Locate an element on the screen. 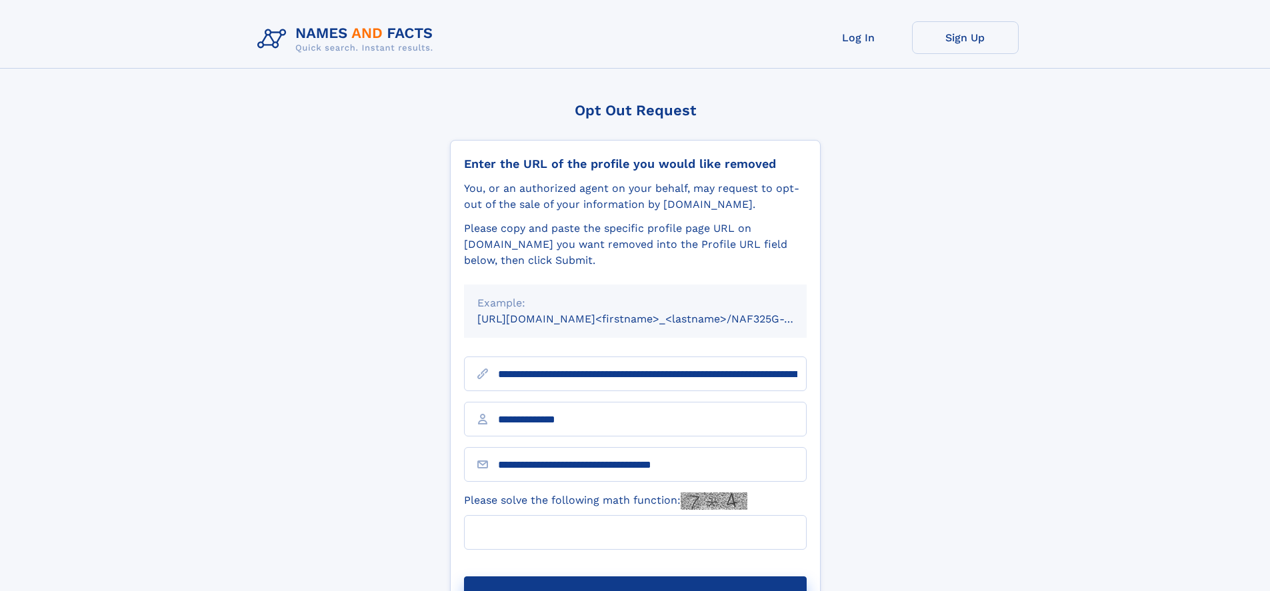 The width and height of the screenshot is (1270, 591). div: Enter the URL of the profile you would like removed is located at coordinates (635, 164).